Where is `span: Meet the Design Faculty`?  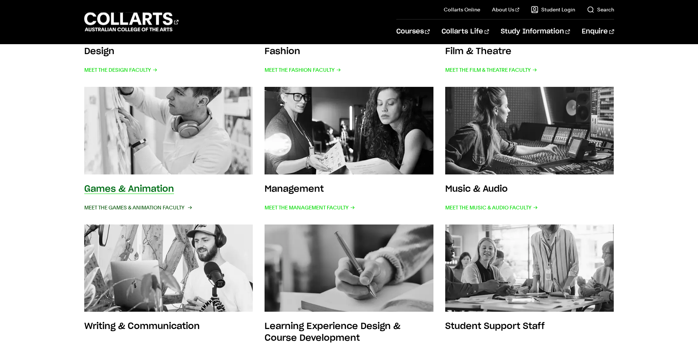 span: Meet the Design Faculty is located at coordinates (121, 70).